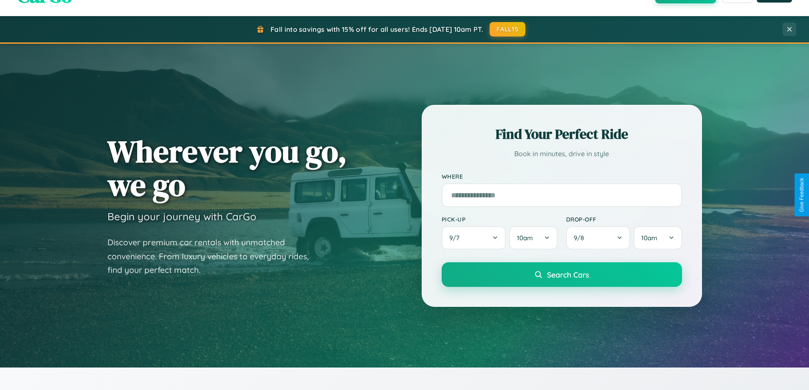 The image size is (809, 390). Describe the element at coordinates (567, 275) in the screenshot. I see `span: Search Cars` at that location.